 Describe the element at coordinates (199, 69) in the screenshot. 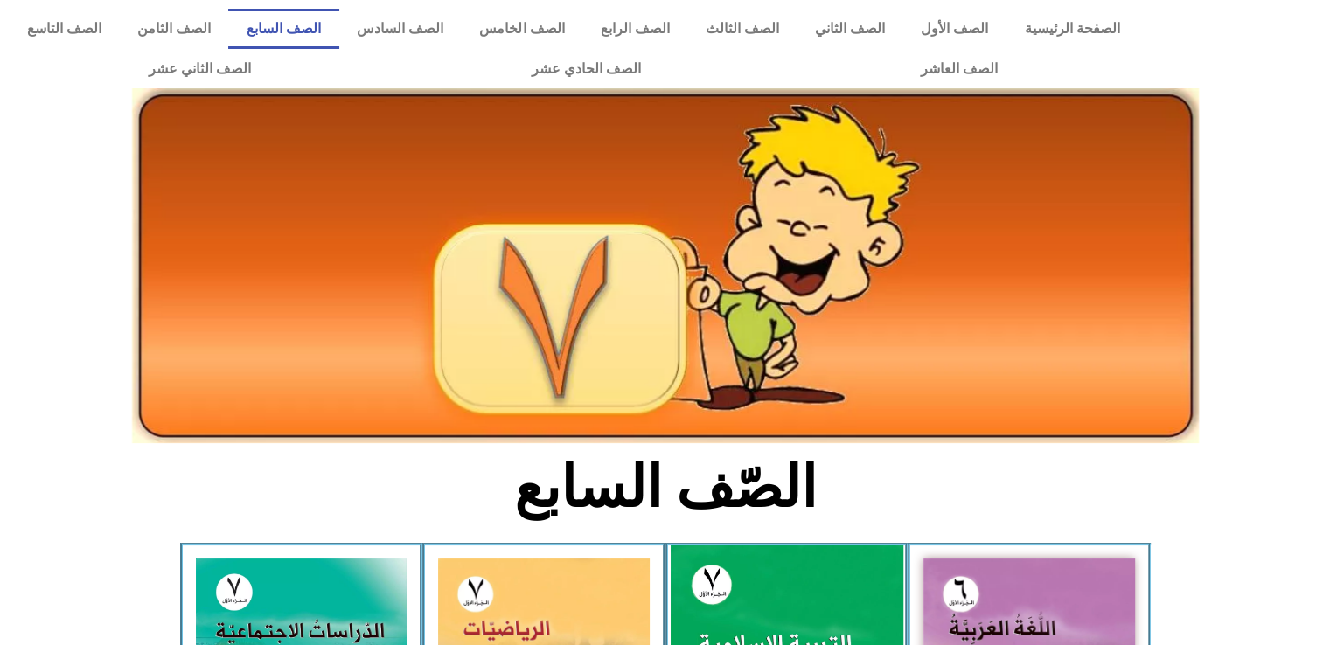

I see `a: الصف الثاني عشر` at that location.